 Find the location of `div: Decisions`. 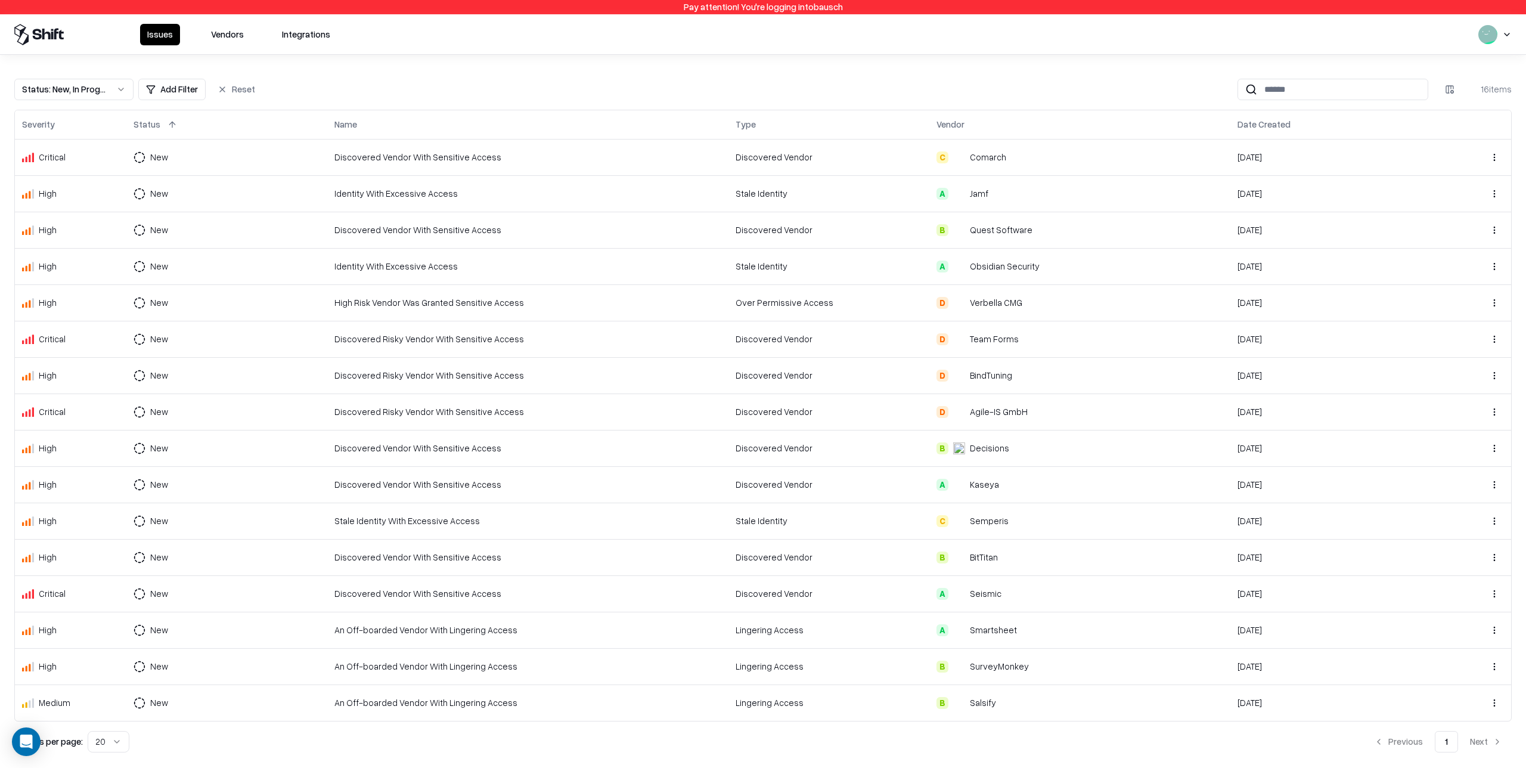

div: Decisions is located at coordinates (989, 448).